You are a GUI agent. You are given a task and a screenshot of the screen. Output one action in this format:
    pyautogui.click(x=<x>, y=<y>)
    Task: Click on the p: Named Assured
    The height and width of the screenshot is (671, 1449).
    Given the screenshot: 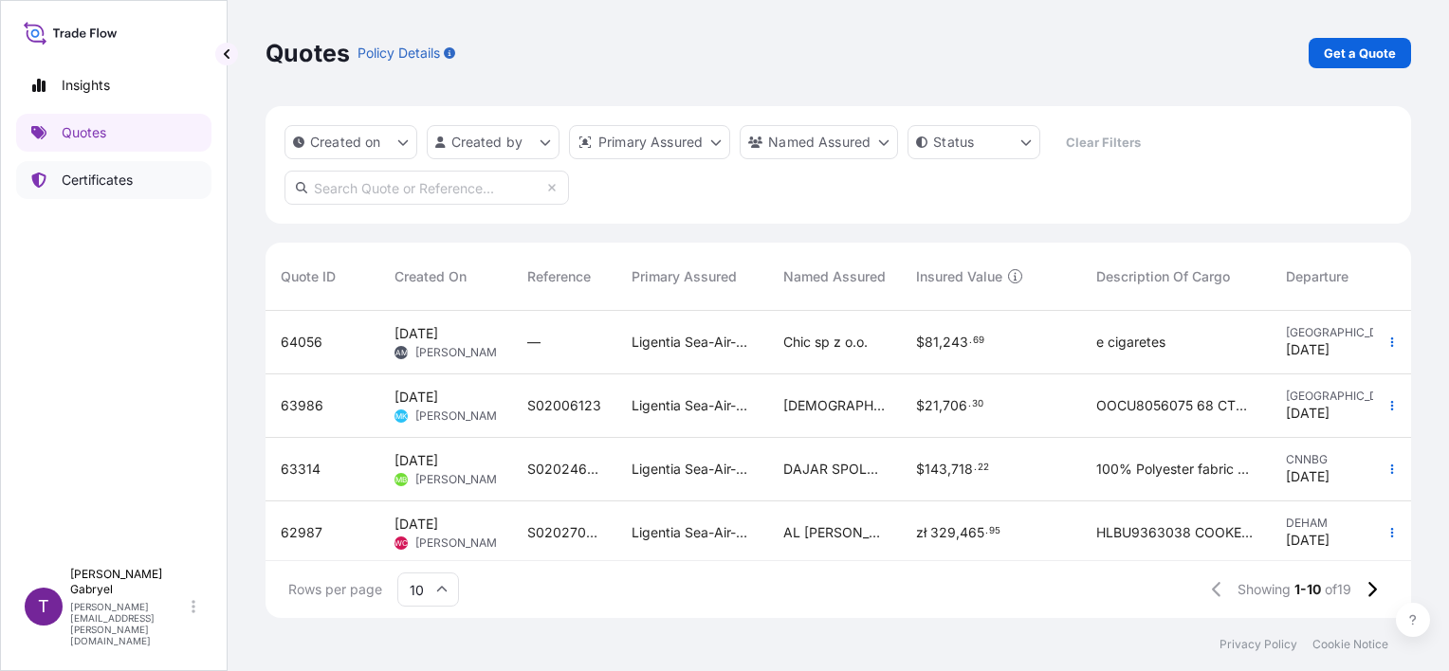 What is the action you would take?
    pyautogui.click(x=819, y=142)
    